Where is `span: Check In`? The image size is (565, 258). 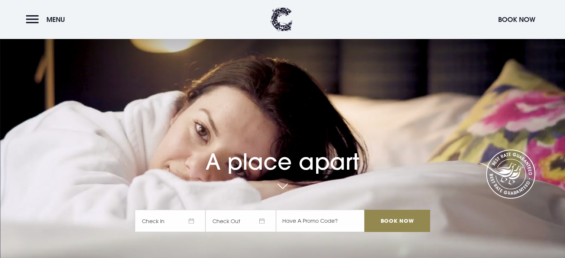
span: Check In is located at coordinates (170, 221).